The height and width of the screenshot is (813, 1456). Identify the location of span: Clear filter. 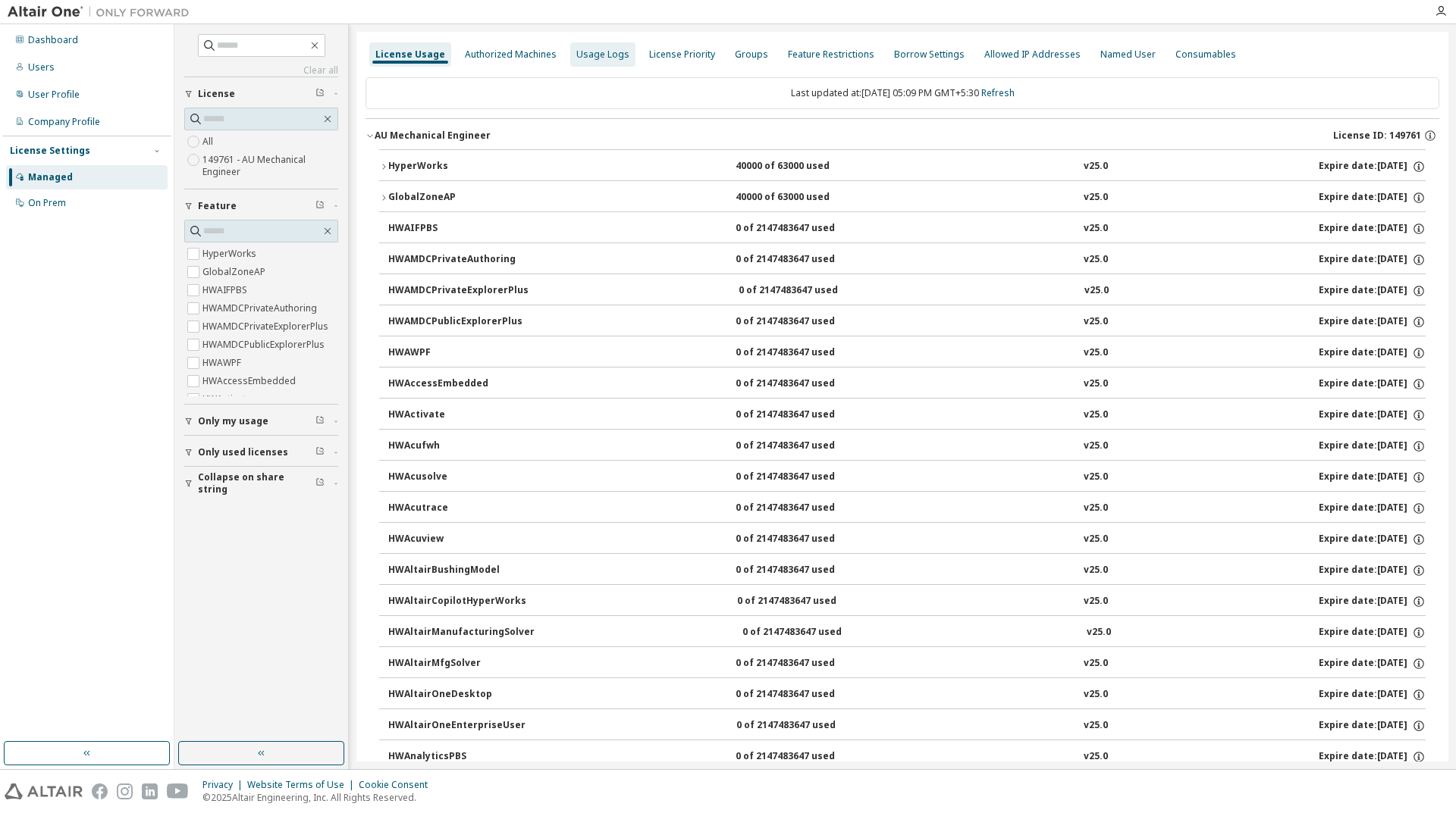
(320, 207).